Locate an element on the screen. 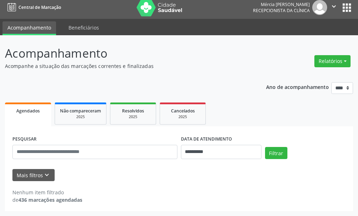 The width and height of the screenshot is (358, 216). span: Agendados is located at coordinates (28, 110).